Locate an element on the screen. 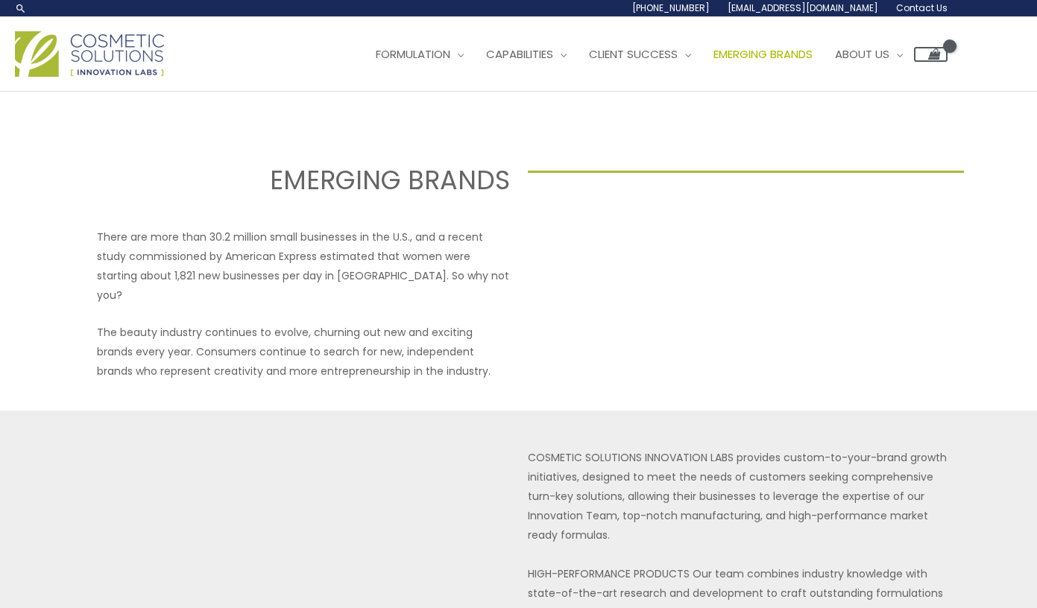 Image resolution: width=1037 pixels, height=608 pixels. span: Client Success is located at coordinates (633, 54).